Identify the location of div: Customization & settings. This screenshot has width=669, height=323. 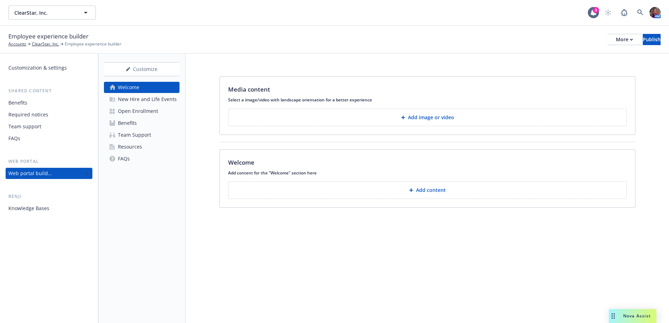
(37, 68).